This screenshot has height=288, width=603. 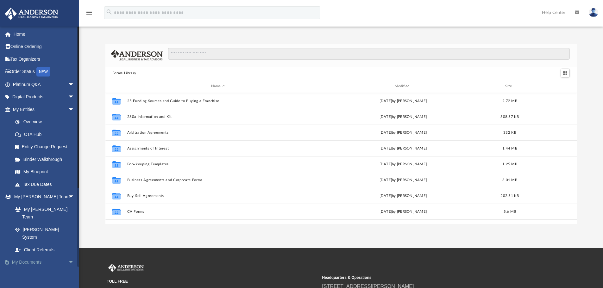 I want to click on a: My Blueprint, so click(x=45, y=172).